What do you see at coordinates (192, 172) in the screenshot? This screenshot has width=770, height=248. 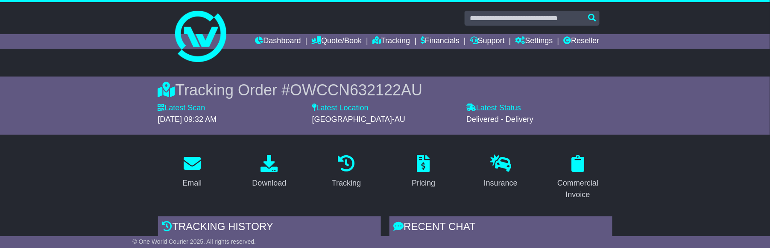 I see `a: Email` at bounding box center [192, 172].